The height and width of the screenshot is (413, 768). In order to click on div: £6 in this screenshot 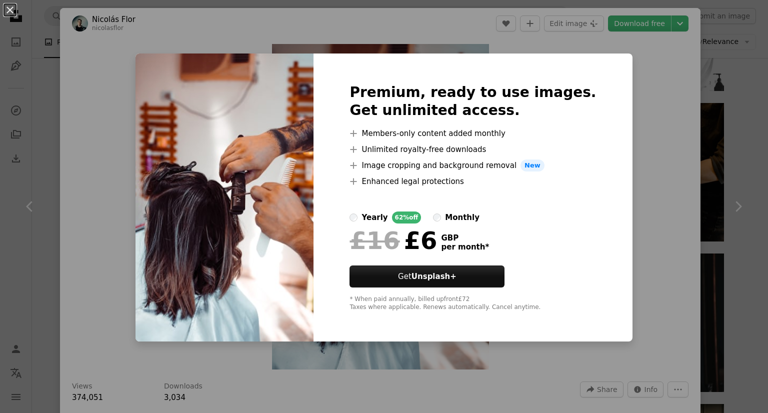, I will do `click(393, 241)`.